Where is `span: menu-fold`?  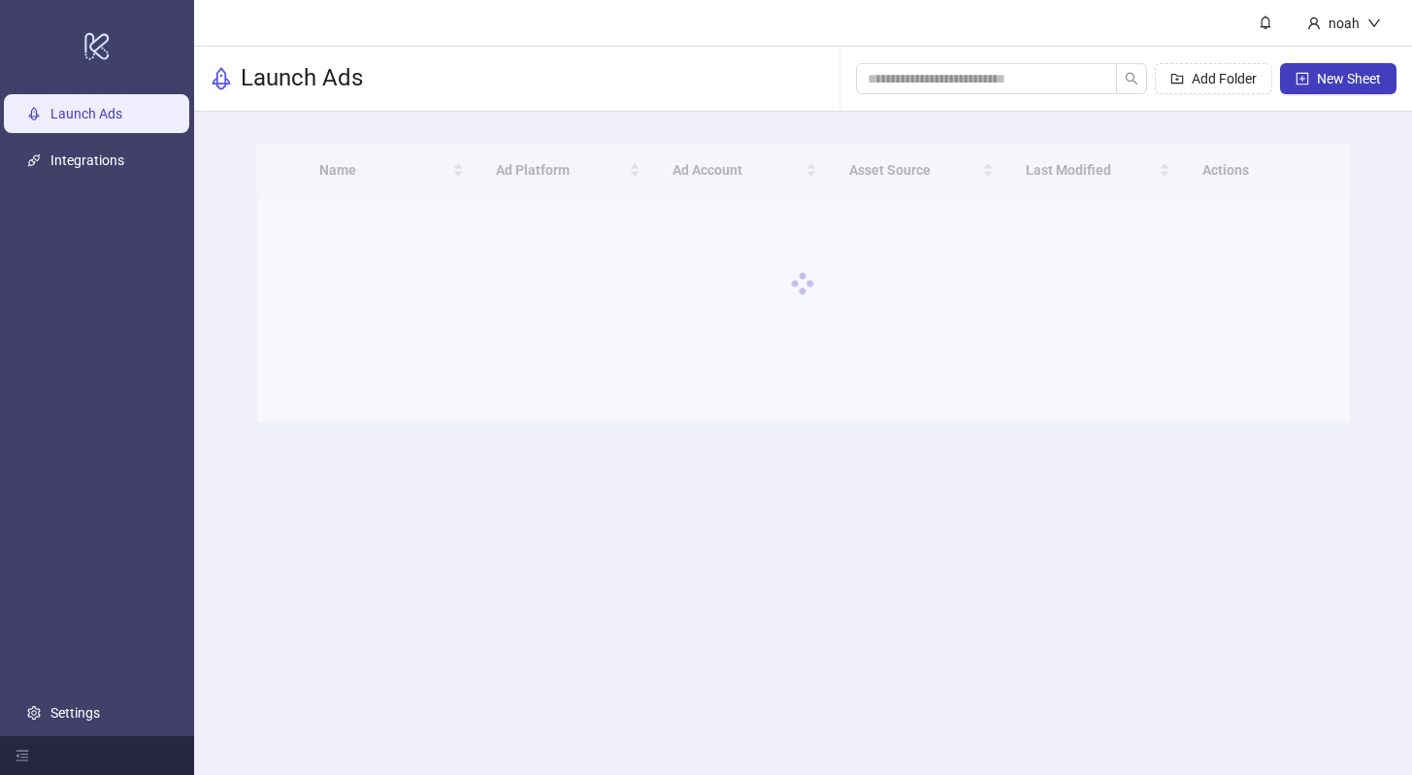 span: menu-fold is located at coordinates (22, 755).